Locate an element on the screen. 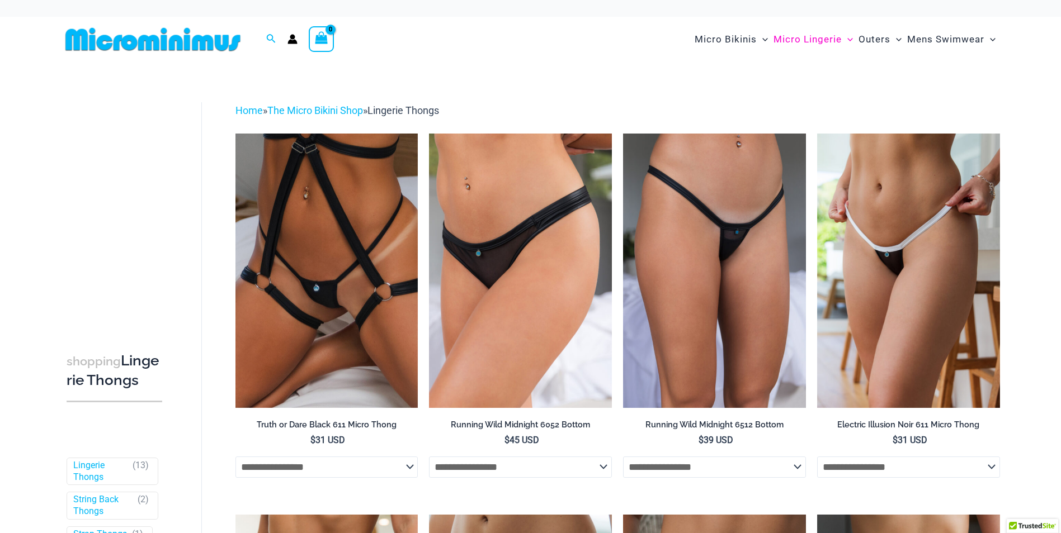 Image resolution: width=1061 pixels, height=533 pixels. span: Lingerie Thongs is located at coordinates (403, 110).